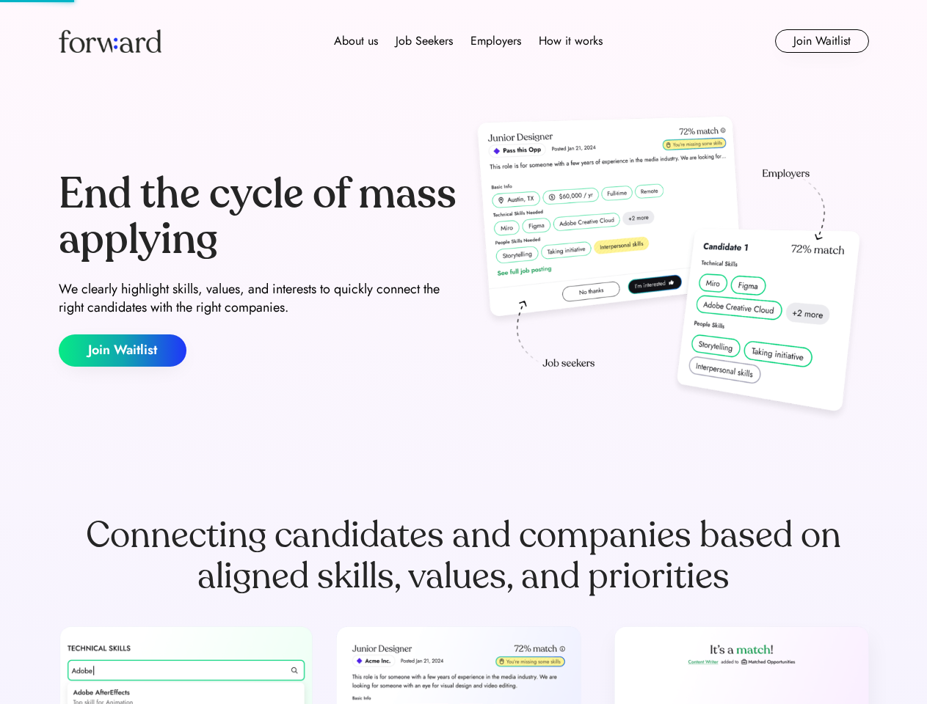  Describe the element at coordinates (570, 41) in the screenshot. I see `div: How it works` at that location.